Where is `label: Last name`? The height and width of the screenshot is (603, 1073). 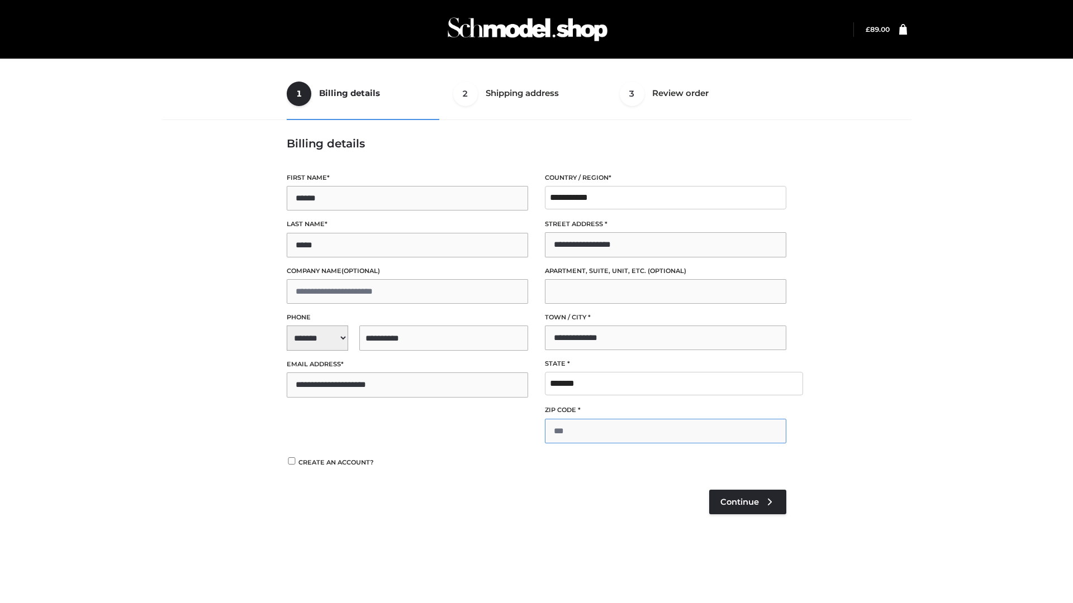
label: Last name is located at coordinates (407, 224).